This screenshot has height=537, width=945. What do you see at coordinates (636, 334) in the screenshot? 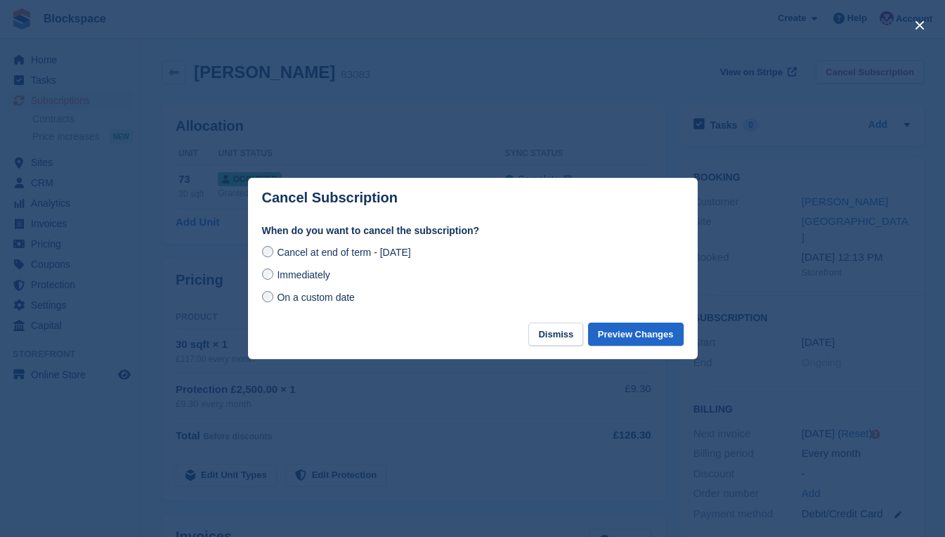
I see `button: Preview Changes` at bounding box center [636, 334].